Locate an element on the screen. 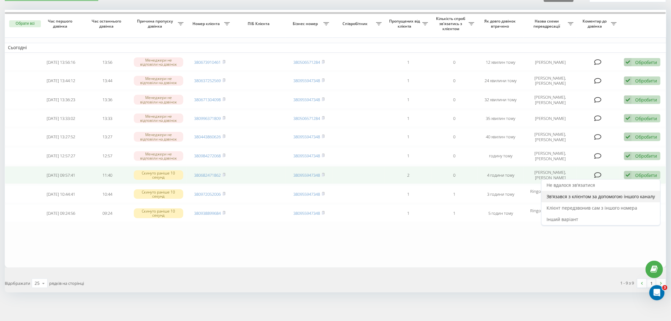 The image size is (671, 321). span: Відображати is located at coordinates (17, 283).